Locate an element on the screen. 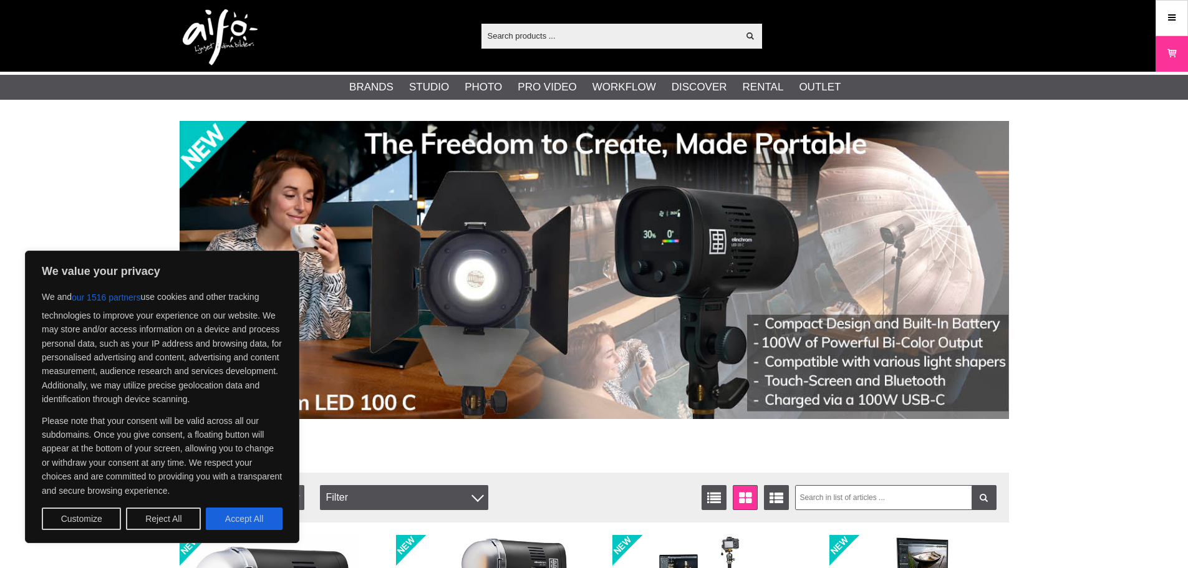  button: our 1516 partners is located at coordinates (106, 298).